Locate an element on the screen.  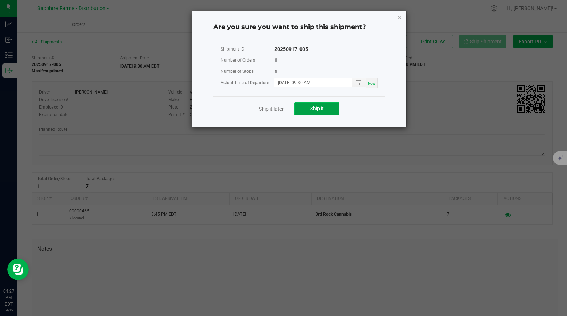
input: MM/dd/yyyy HH:MM a is located at coordinates (310, 83).